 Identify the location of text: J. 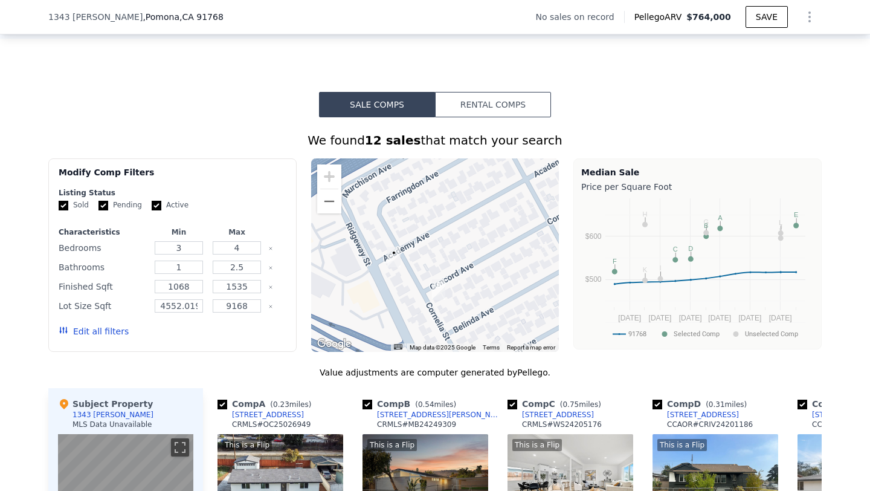
(780, 227).